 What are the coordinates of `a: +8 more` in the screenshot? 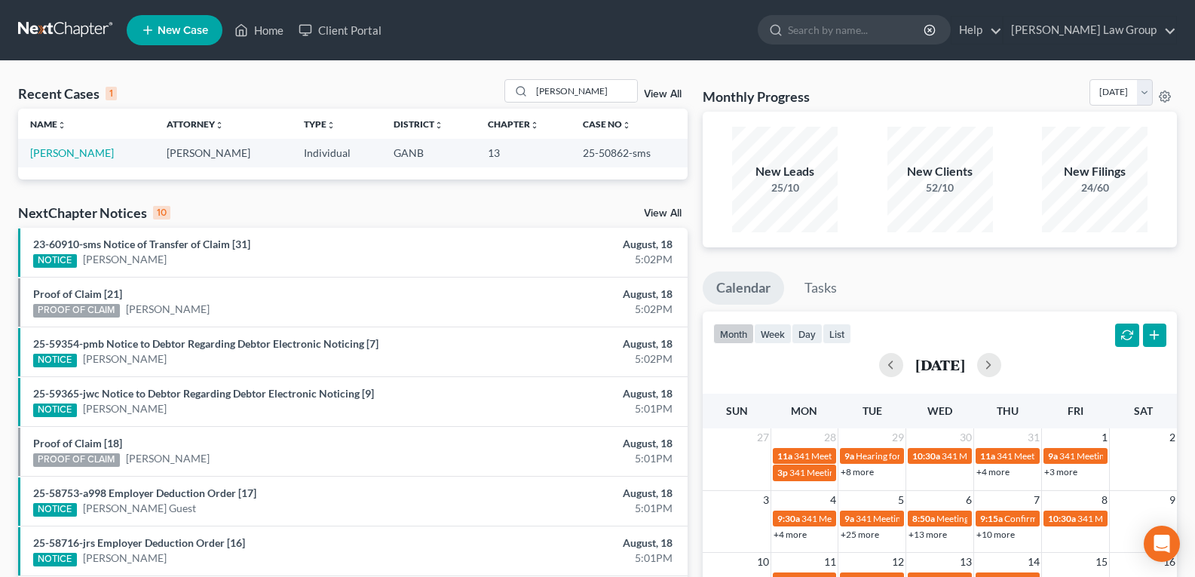 It's located at (857, 471).